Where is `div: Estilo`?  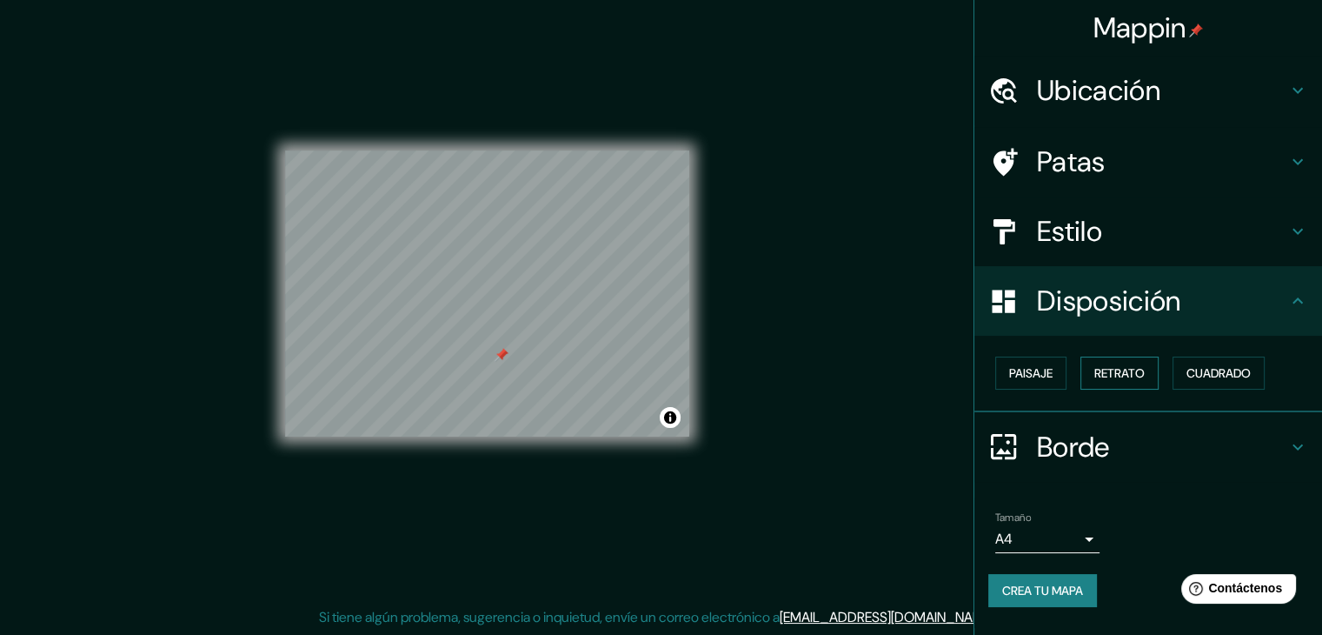
div: Estilo is located at coordinates (1149, 231).